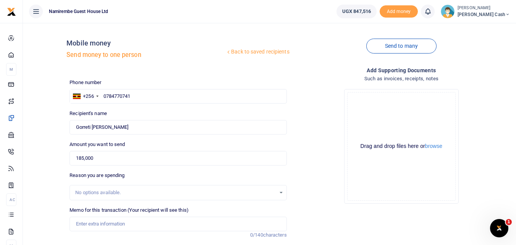 This screenshot has height=245, width=516. Describe the element at coordinates (146, 43) in the screenshot. I see `h4: Mobile money` at that location.